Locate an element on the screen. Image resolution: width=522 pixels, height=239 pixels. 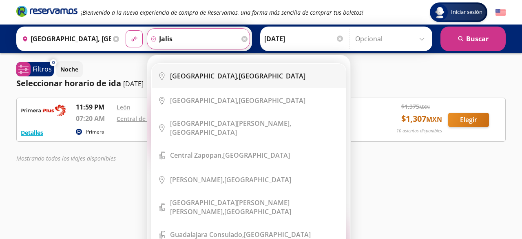
p: 11:59 PM is located at coordinates (94, 107).